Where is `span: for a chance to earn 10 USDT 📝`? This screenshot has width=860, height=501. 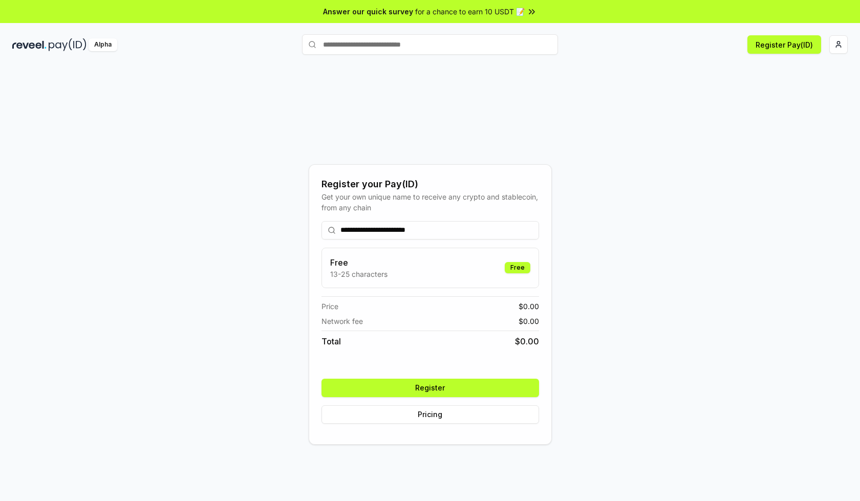
span: for a chance to earn 10 USDT 📝 is located at coordinates (470, 11).